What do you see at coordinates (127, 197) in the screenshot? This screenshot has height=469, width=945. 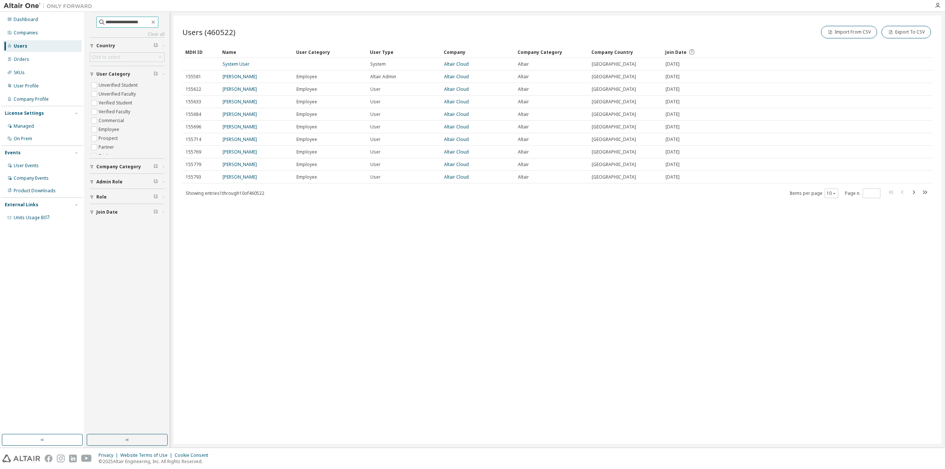 I see `button: Role` at bounding box center [127, 197].